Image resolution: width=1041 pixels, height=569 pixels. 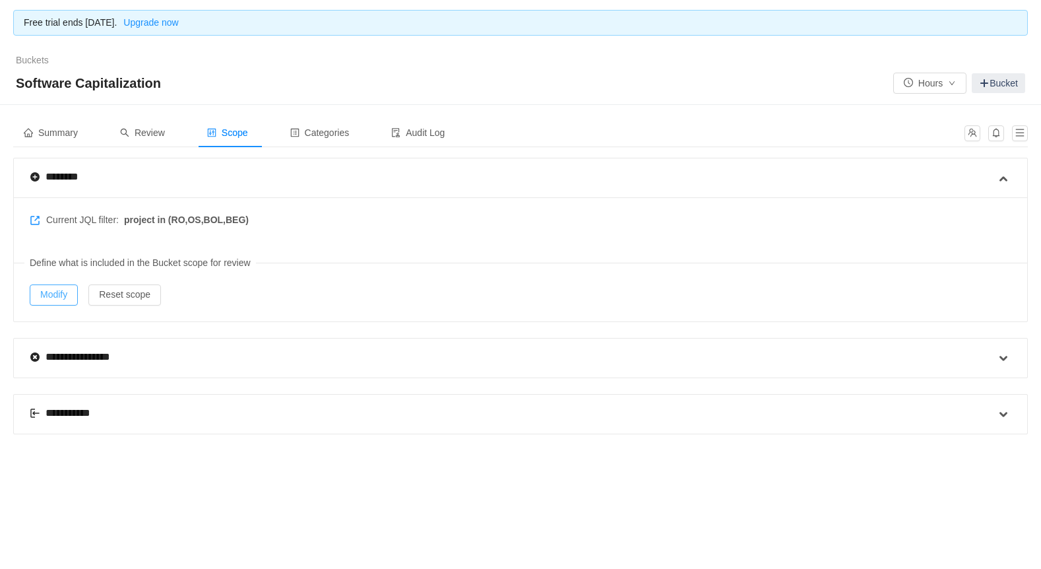 What do you see at coordinates (142, 133) in the screenshot?
I see `span: Review` at bounding box center [142, 133].